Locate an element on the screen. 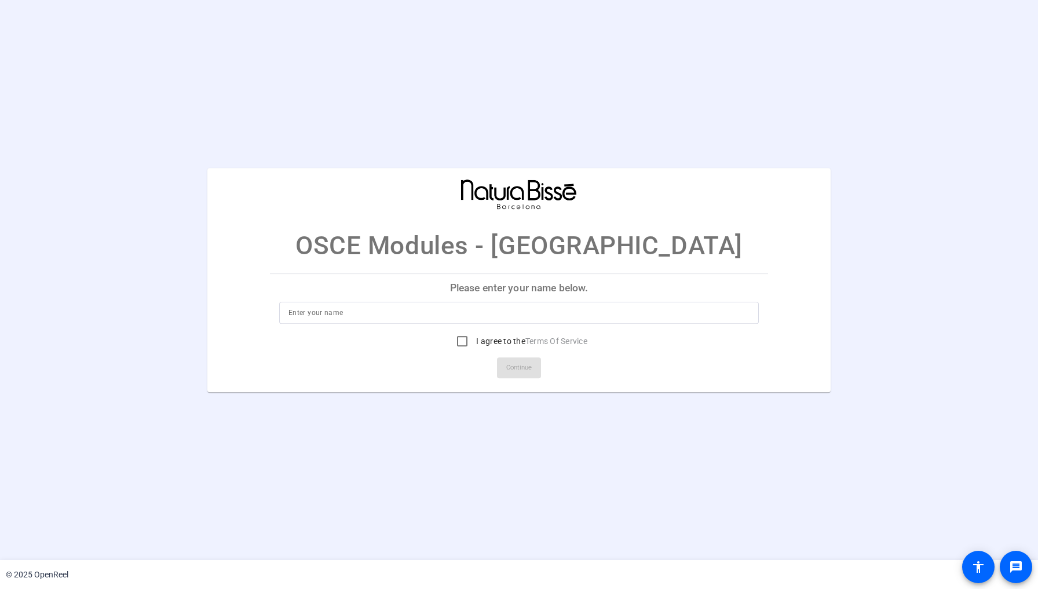 This screenshot has width=1038, height=589. input: Enter your name is located at coordinates (519, 313).